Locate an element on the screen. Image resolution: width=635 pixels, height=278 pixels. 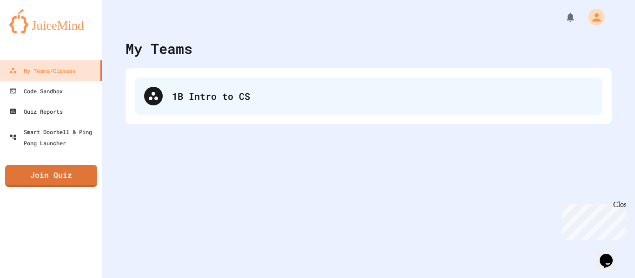
div: My Account is located at coordinates (592, 17).